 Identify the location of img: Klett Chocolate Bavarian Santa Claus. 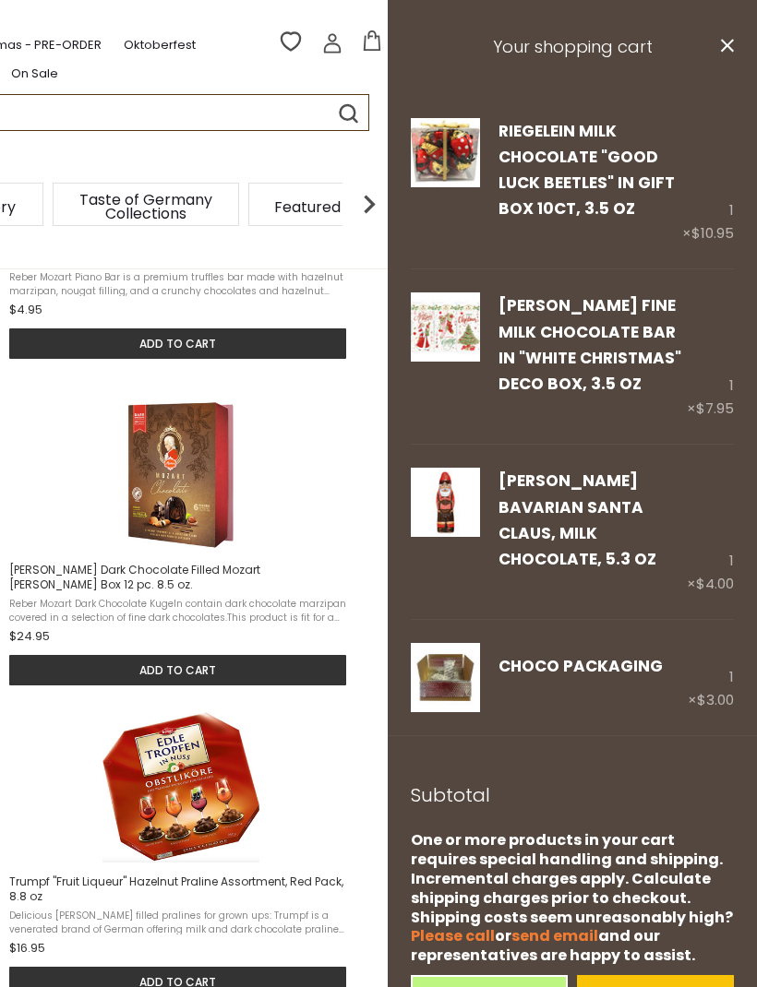
(445, 502).